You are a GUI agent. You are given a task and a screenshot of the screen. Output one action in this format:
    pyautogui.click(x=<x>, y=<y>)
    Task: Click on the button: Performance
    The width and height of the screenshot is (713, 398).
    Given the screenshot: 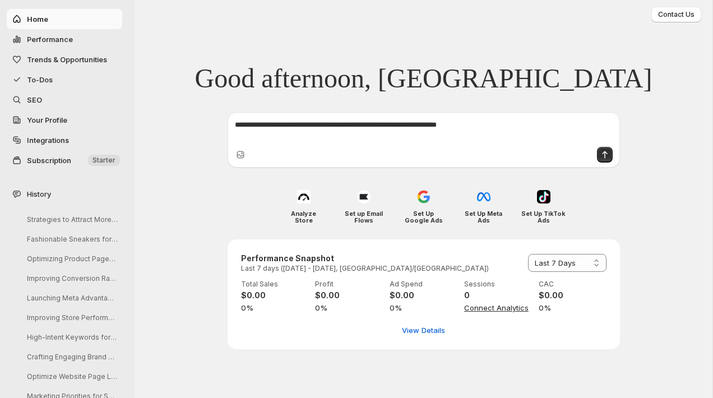 What is the action you would take?
    pyautogui.click(x=65, y=39)
    